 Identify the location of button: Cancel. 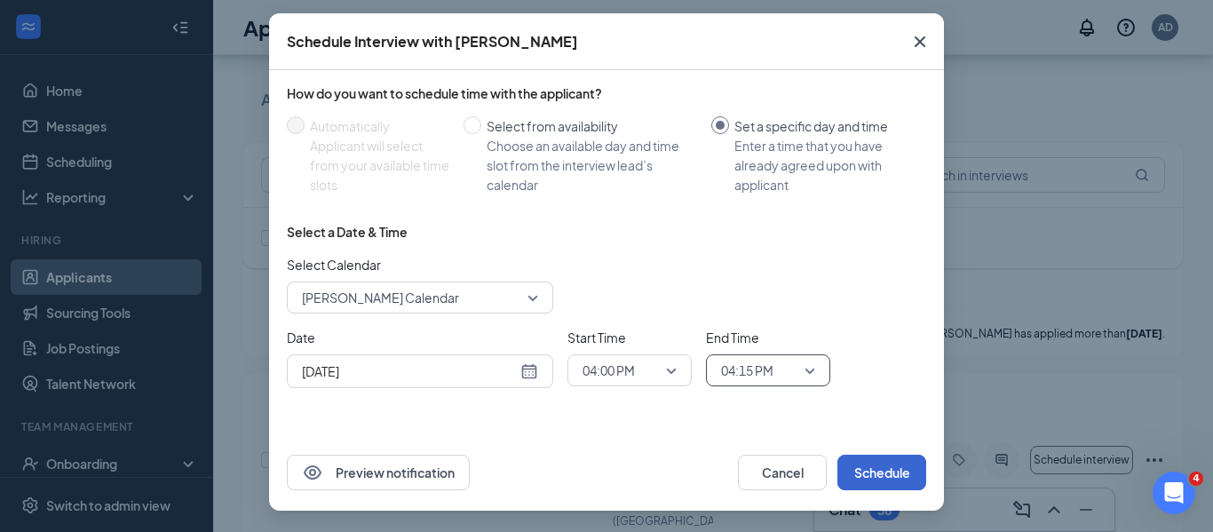
(783, 473).